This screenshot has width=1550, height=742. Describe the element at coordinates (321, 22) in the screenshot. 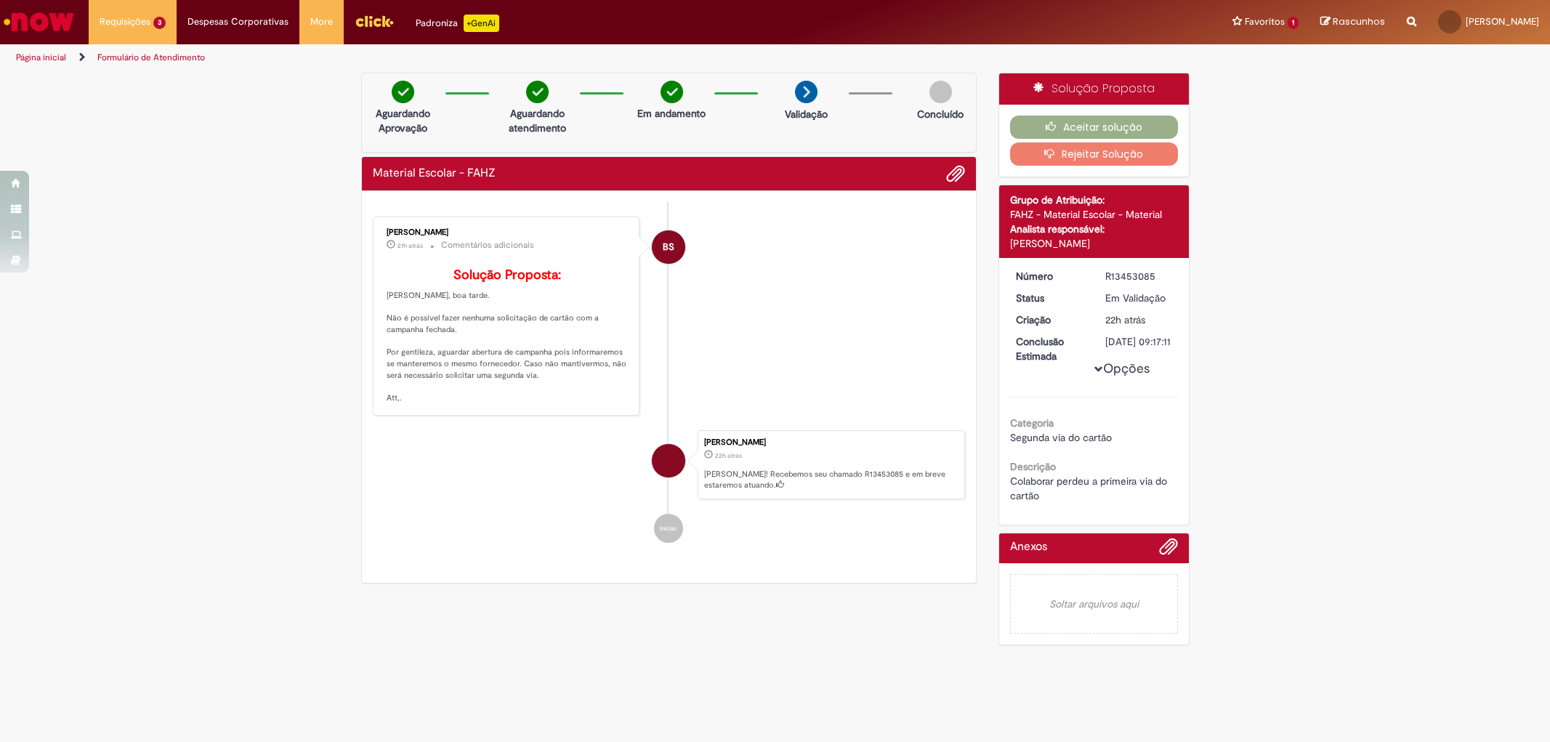

I see `span: More` at that location.